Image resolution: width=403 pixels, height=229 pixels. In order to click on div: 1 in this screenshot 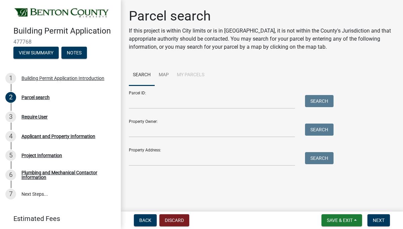, I will do `click(11, 78)`.